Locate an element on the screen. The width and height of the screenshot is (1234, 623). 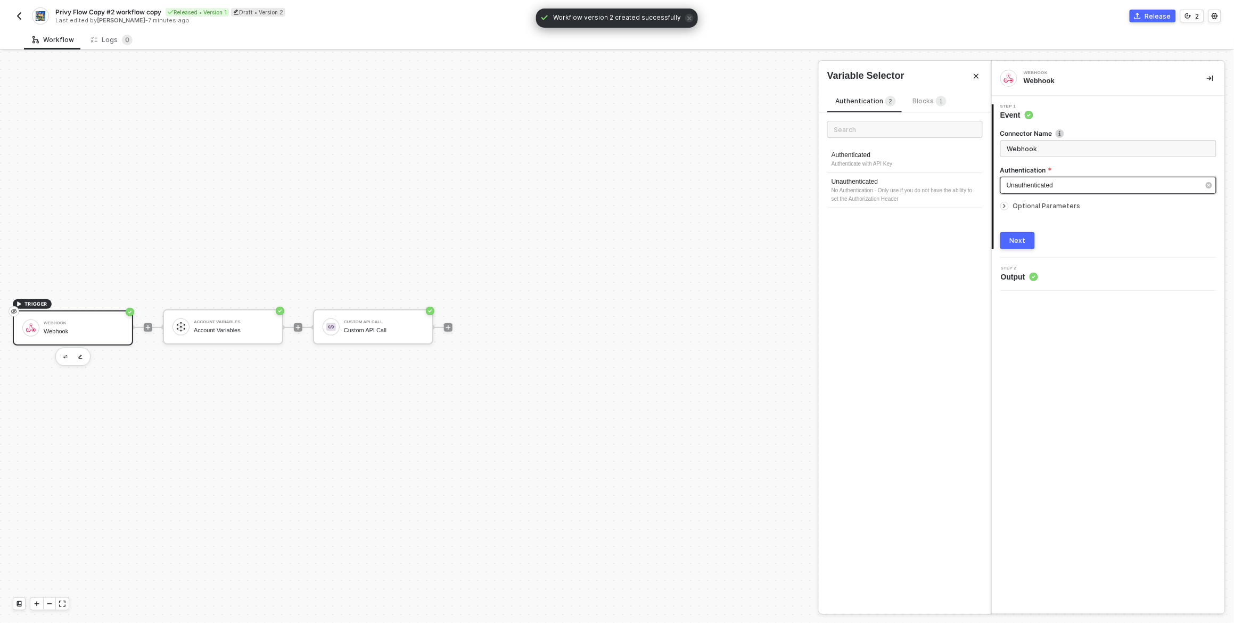
sup: 2 is located at coordinates (891, 101).